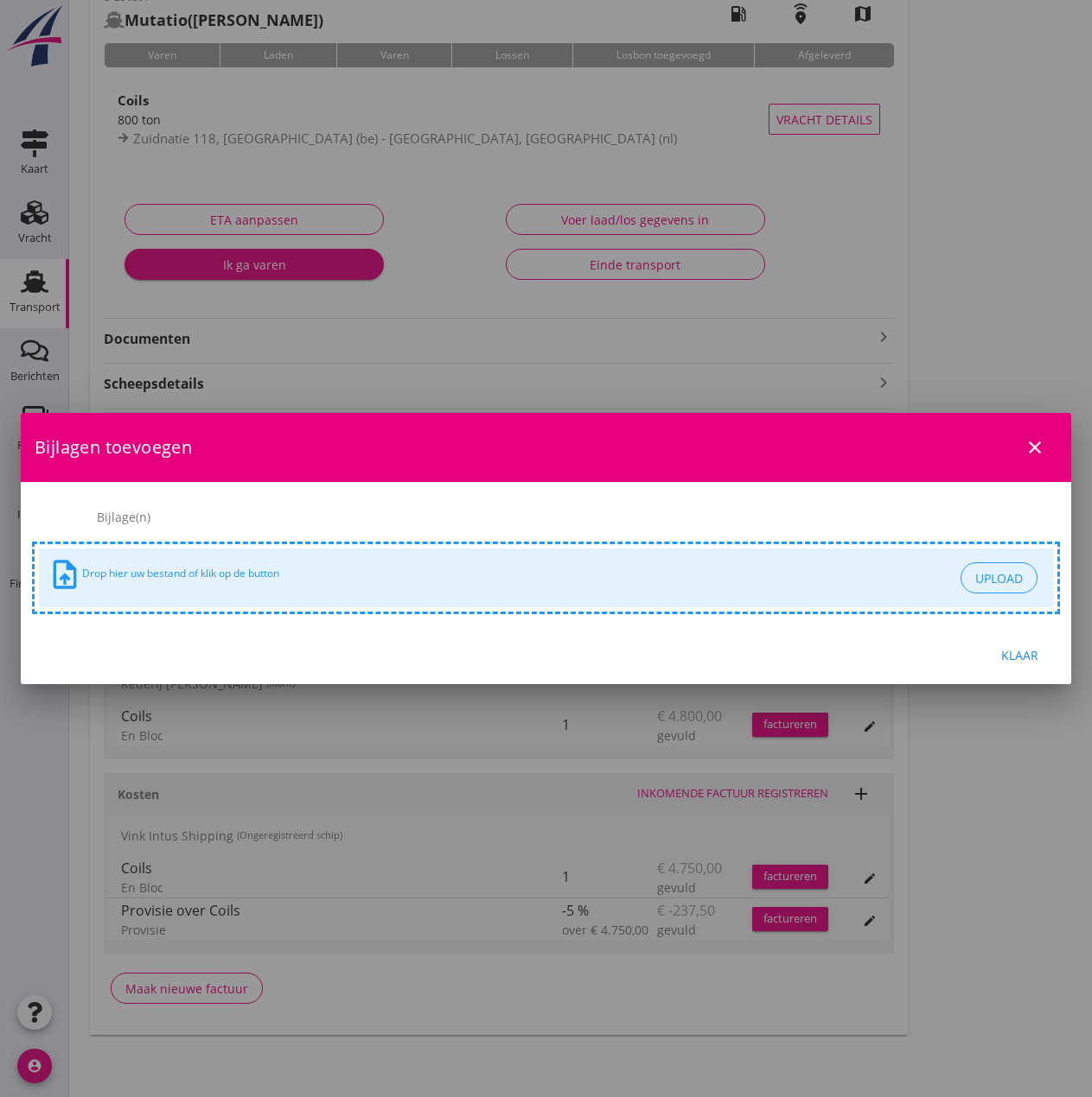 Image resolution: width=1092 pixels, height=1097 pixels. I want to click on div: Klaar, so click(1019, 655).